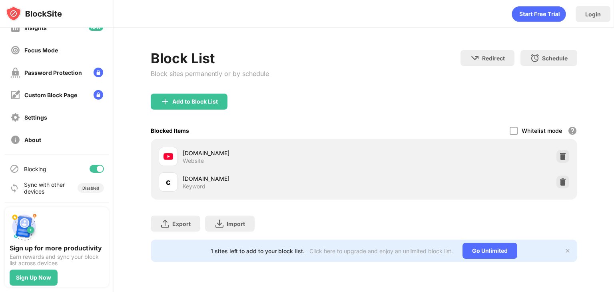 The height and width of the screenshot is (292, 614). What do you see at coordinates (168, 182) in the screenshot?
I see `div: c` at bounding box center [168, 182].